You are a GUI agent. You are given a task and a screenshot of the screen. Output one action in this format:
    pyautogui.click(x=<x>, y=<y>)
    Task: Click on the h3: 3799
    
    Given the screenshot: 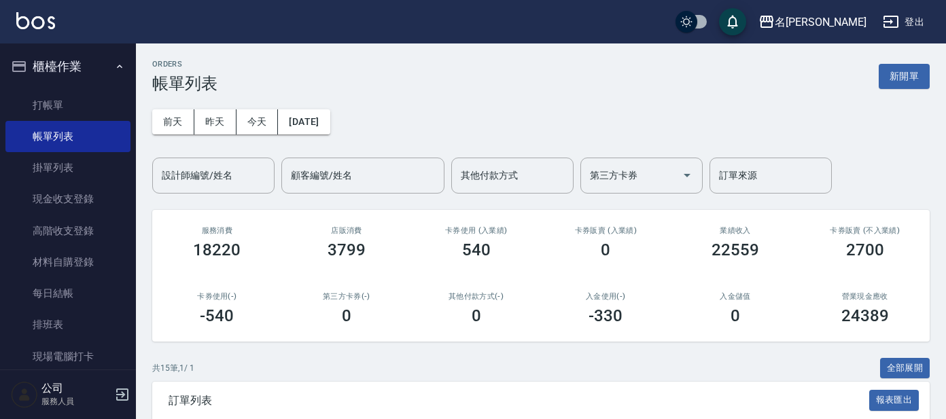 What is the action you would take?
    pyautogui.click(x=347, y=250)
    